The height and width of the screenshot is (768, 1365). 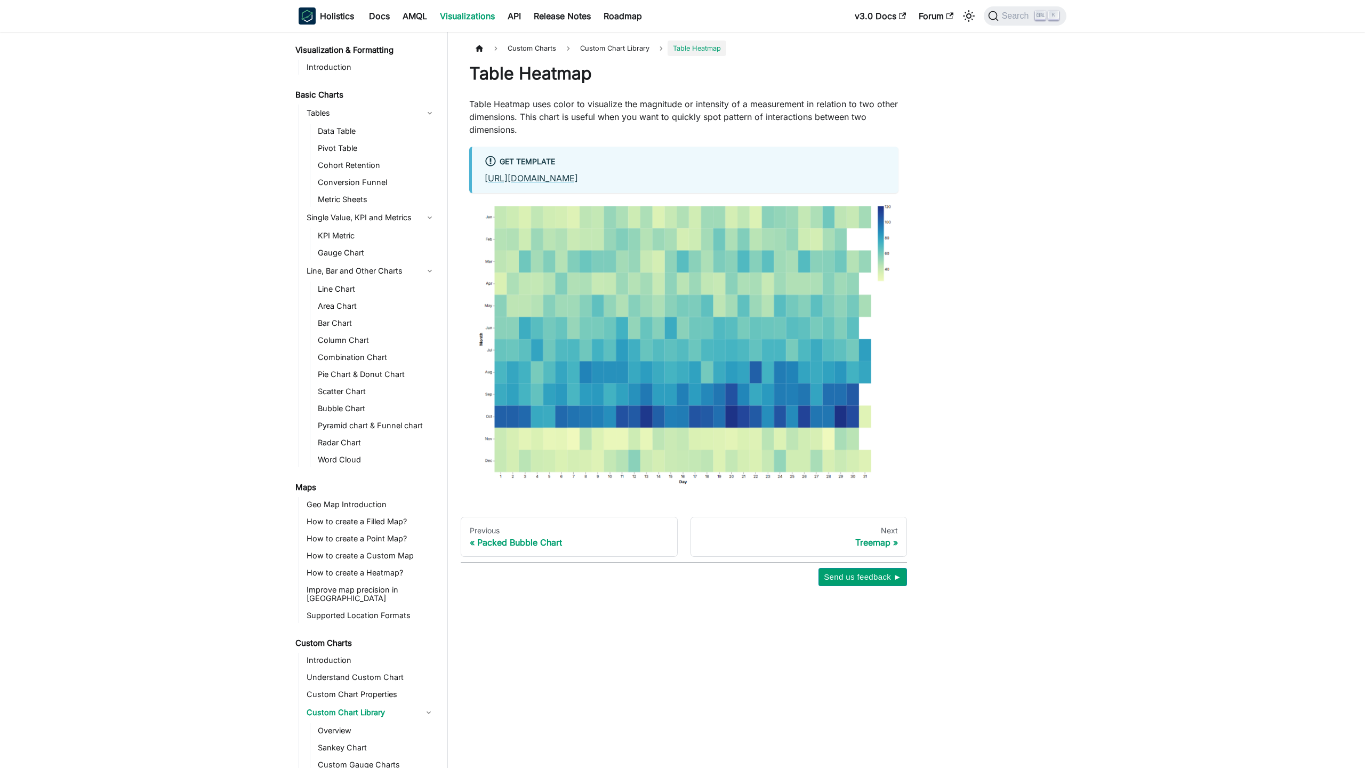 What do you see at coordinates (684, 48) in the screenshot?
I see `nav: Breadcrumbs` at bounding box center [684, 48].